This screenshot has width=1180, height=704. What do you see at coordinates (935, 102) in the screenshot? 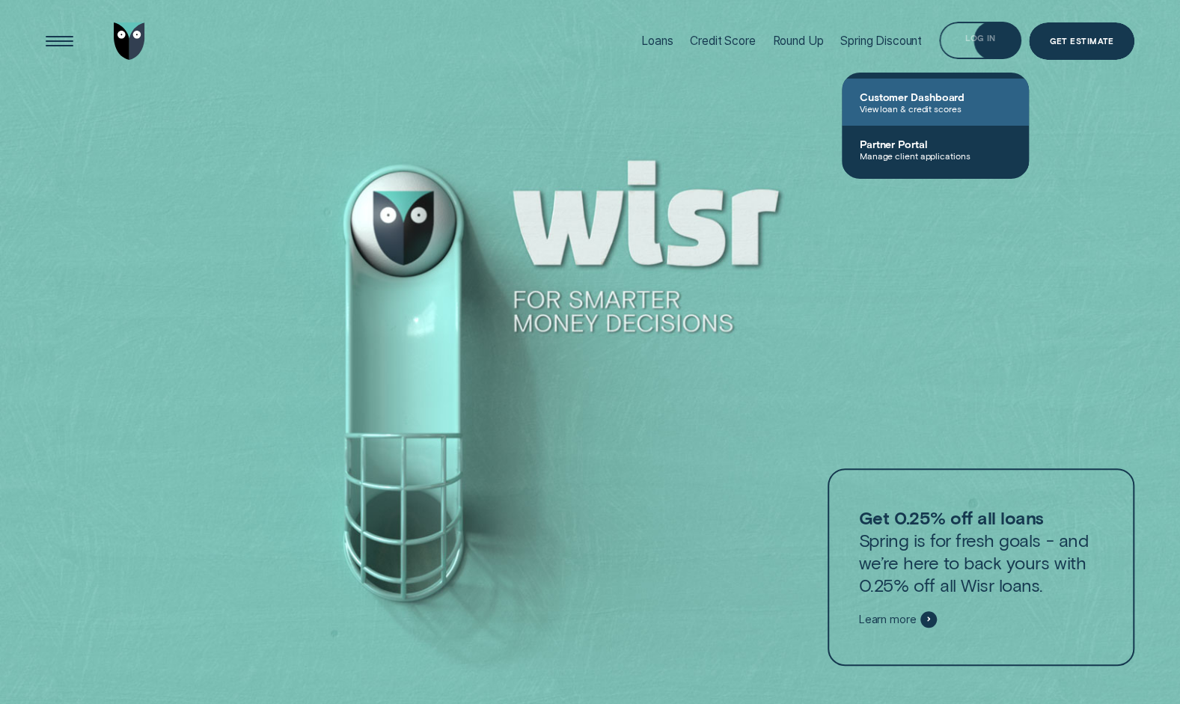
I see `a: Customer DashboardView loan & credit scores` at bounding box center [935, 102].